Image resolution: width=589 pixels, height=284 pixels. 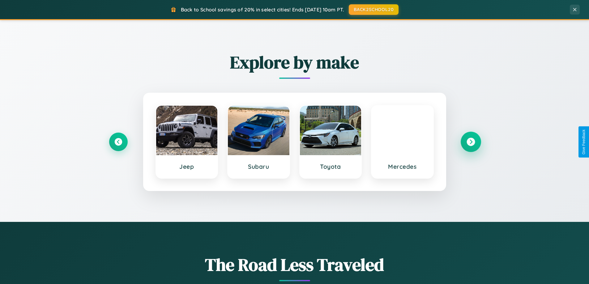 What do you see at coordinates (402, 167) in the screenshot?
I see `h3: Mercedes` at bounding box center [402, 167].